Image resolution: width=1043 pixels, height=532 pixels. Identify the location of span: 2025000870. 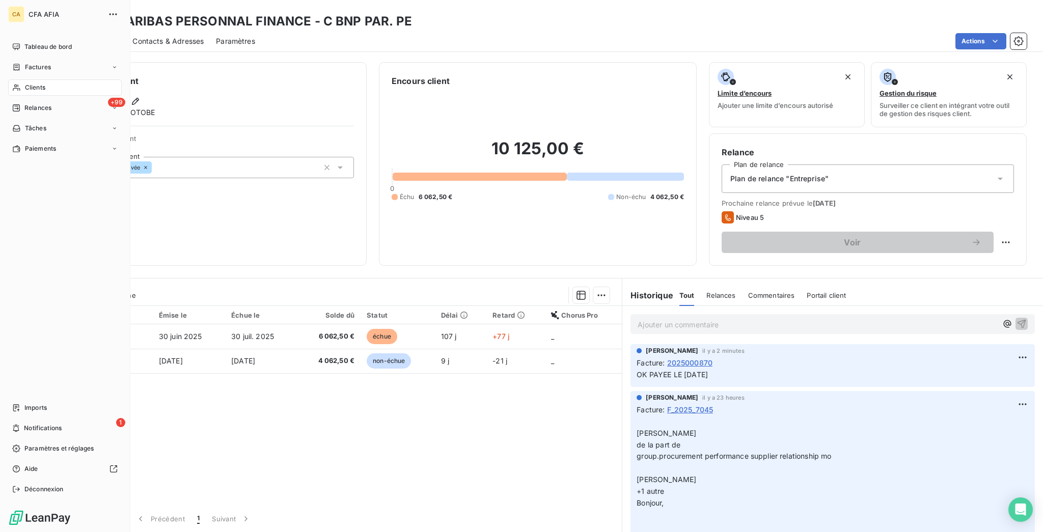
(690, 363).